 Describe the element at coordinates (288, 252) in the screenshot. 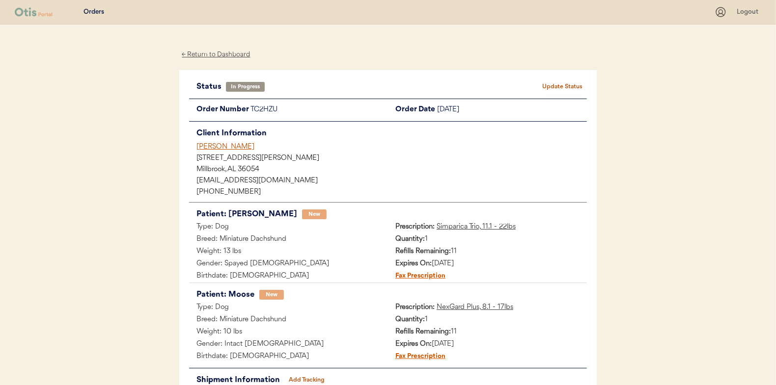

I see `div: Weight: 13 lbs` at that location.